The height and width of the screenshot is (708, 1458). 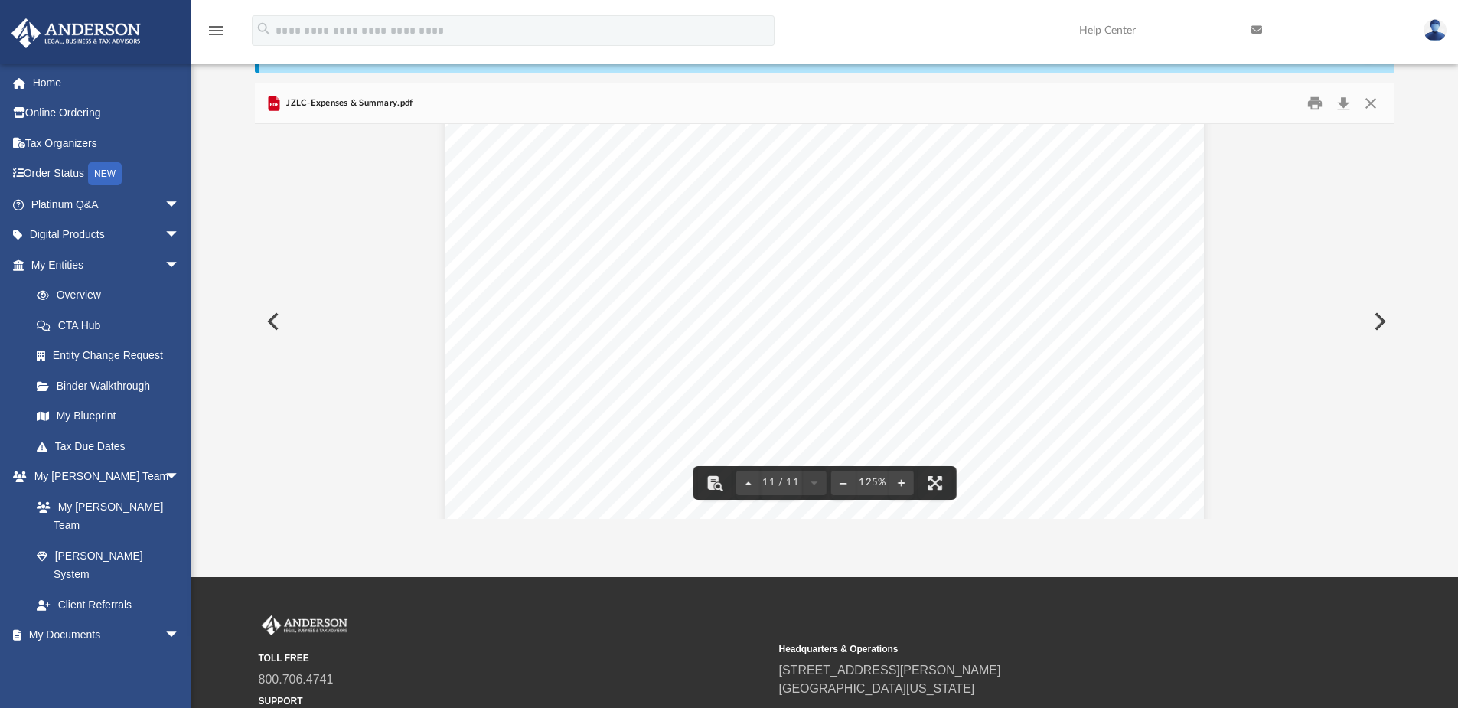 What do you see at coordinates (112, 356) in the screenshot?
I see `a: Entity Change Request` at bounding box center [112, 356].